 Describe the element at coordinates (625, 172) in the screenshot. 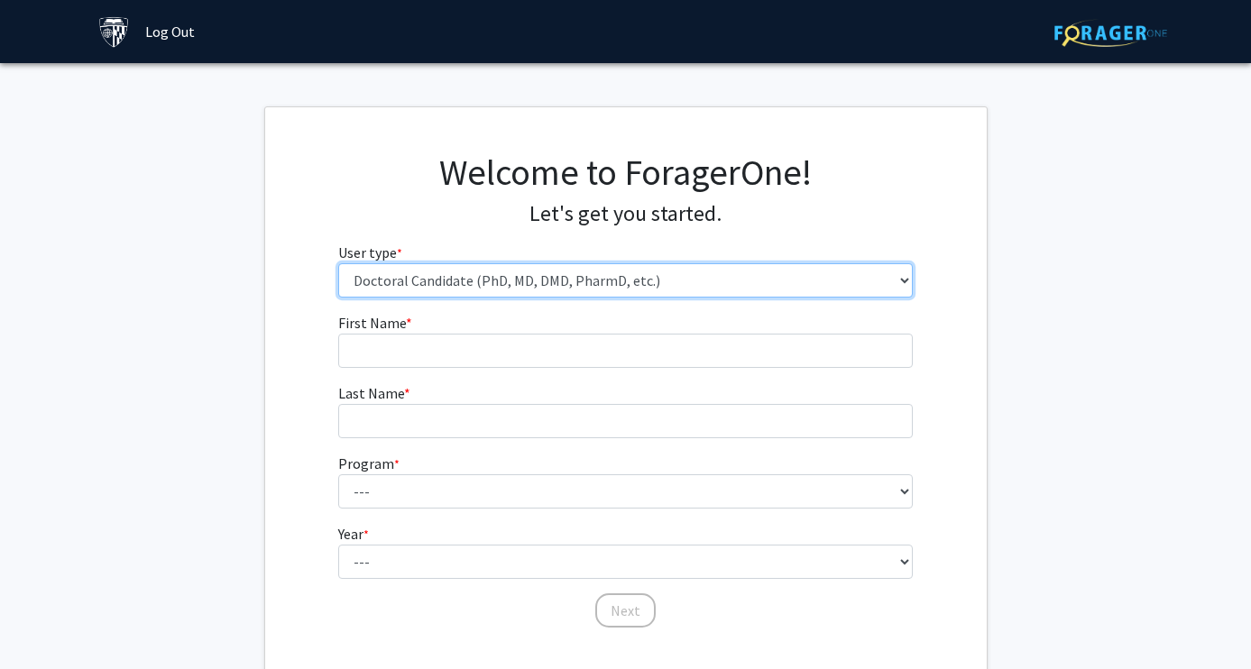

I see `h1: Welcome to ForagerOne!` at that location.